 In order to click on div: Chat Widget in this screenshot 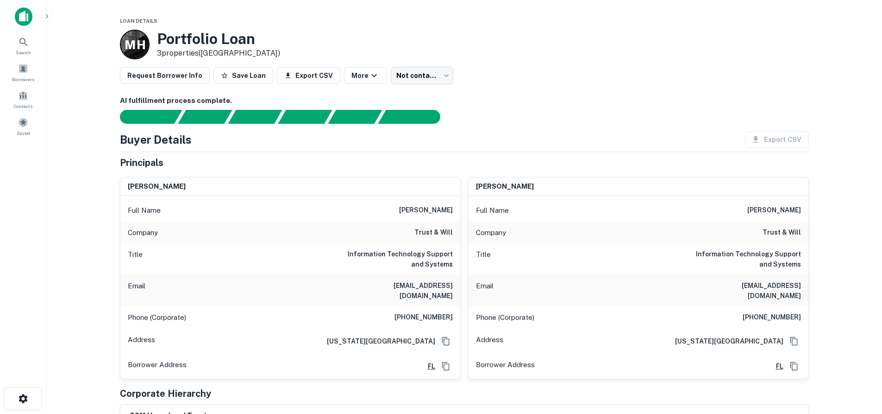, I will do `click(859, 362)`.